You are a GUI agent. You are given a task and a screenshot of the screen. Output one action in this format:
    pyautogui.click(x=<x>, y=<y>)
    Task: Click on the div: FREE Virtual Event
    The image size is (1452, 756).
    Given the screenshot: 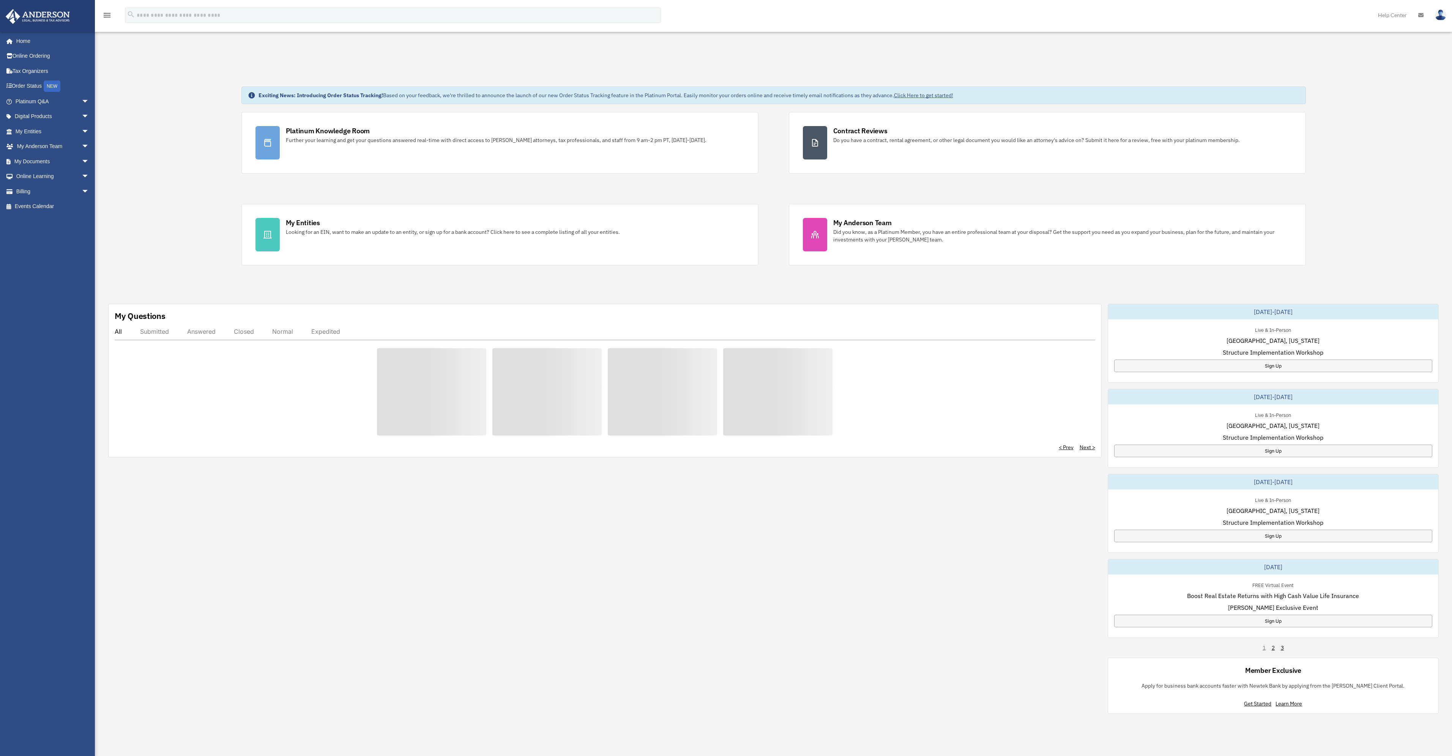 What is the action you would take?
    pyautogui.click(x=1273, y=584)
    